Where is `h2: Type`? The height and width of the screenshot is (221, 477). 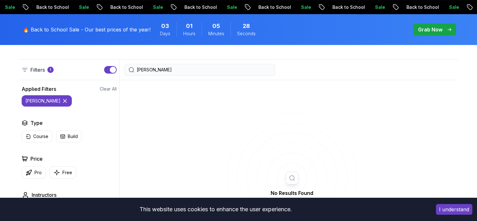 h2: Type is located at coordinates (36, 123).